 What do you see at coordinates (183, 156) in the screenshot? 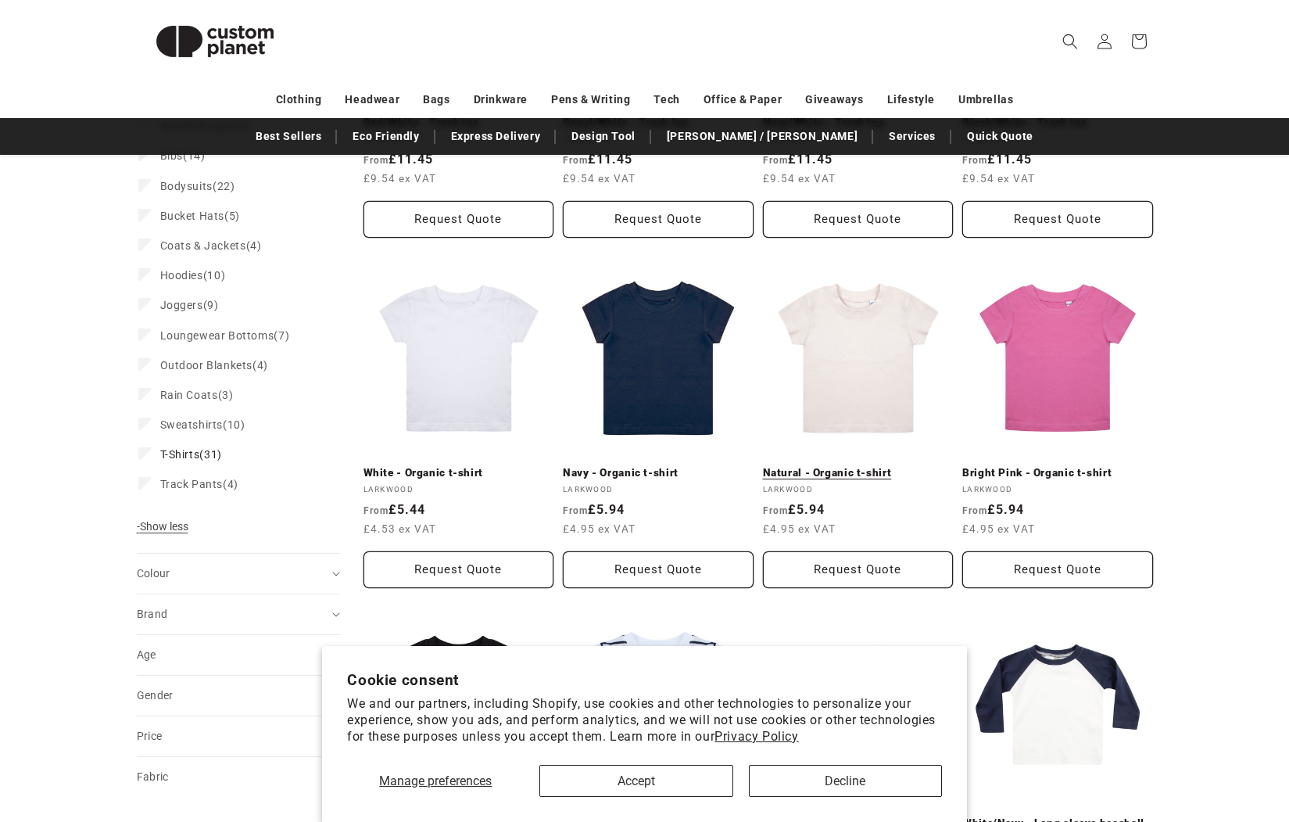
I see `span: (14)` at bounding box center [183, 156].